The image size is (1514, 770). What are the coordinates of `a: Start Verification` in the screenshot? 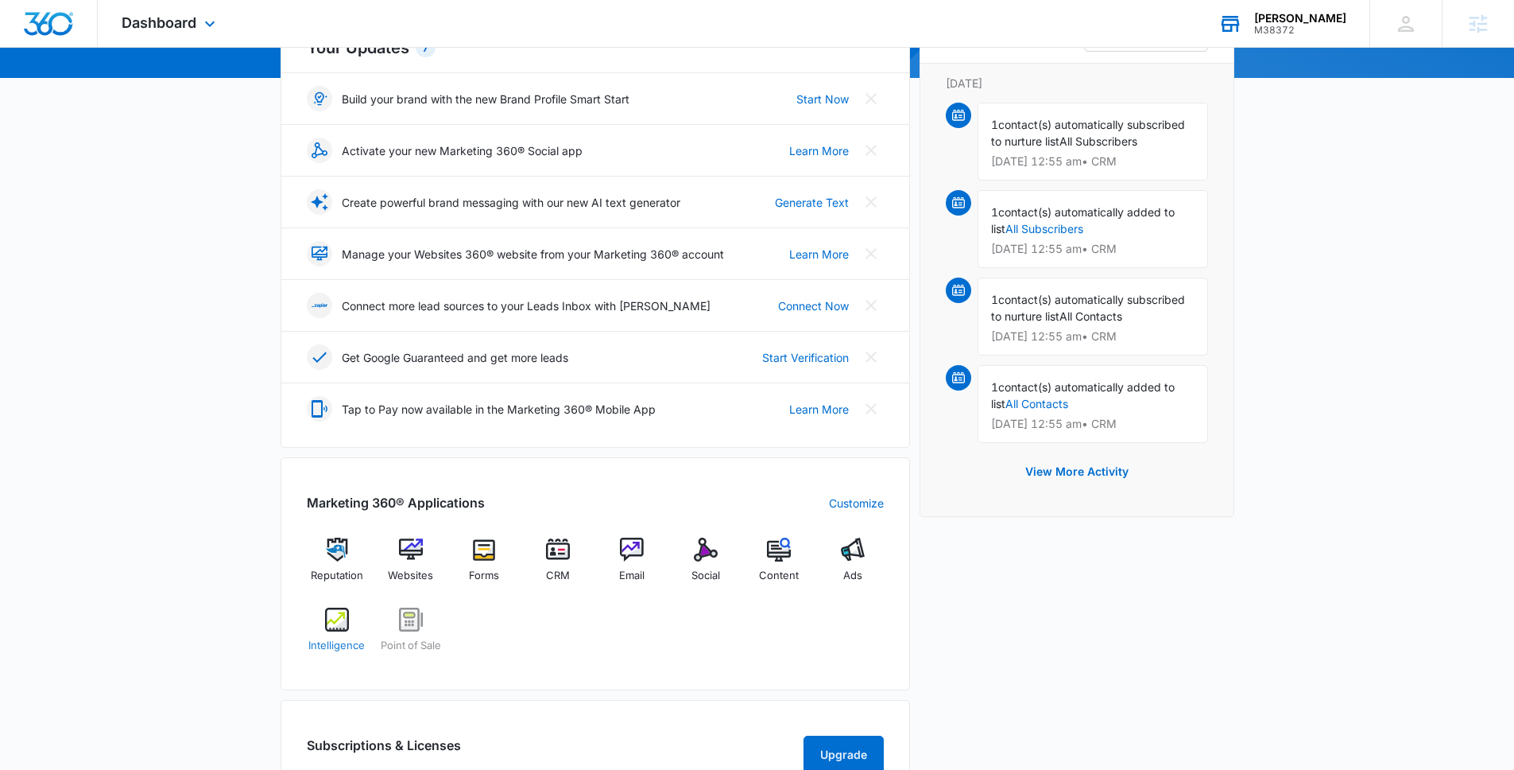 It's located at (805, 357).